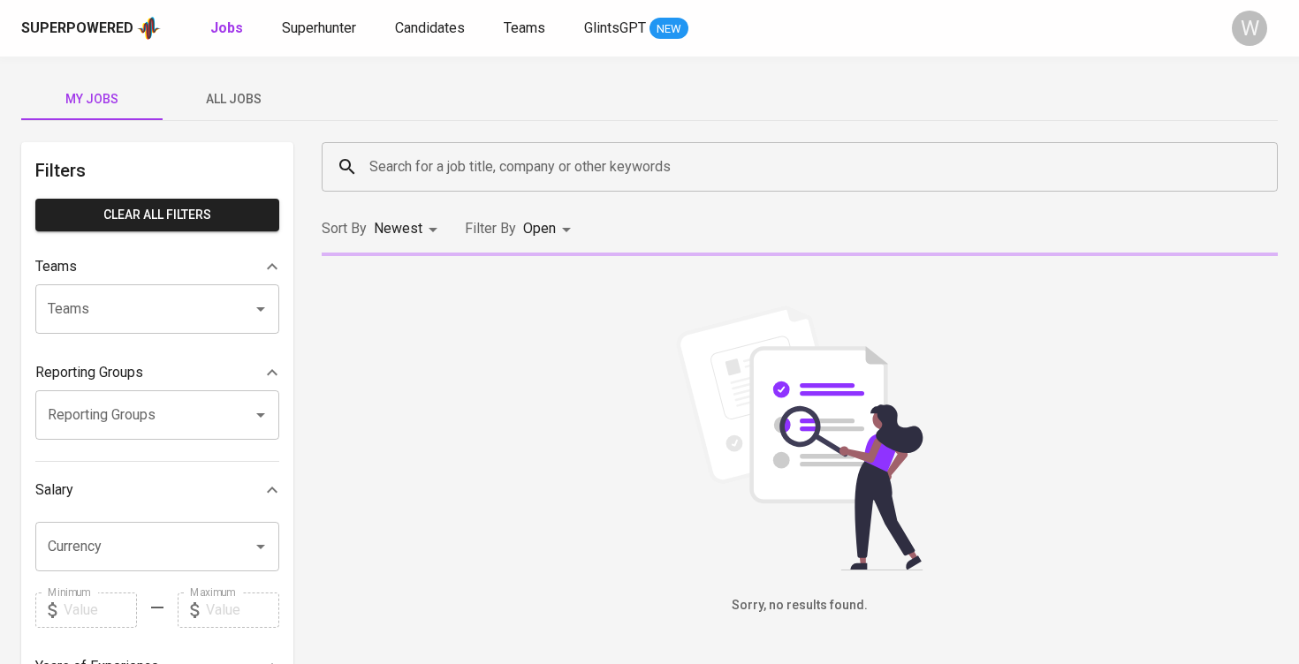  I want to click on span: Superhunter, so click(319, 27).